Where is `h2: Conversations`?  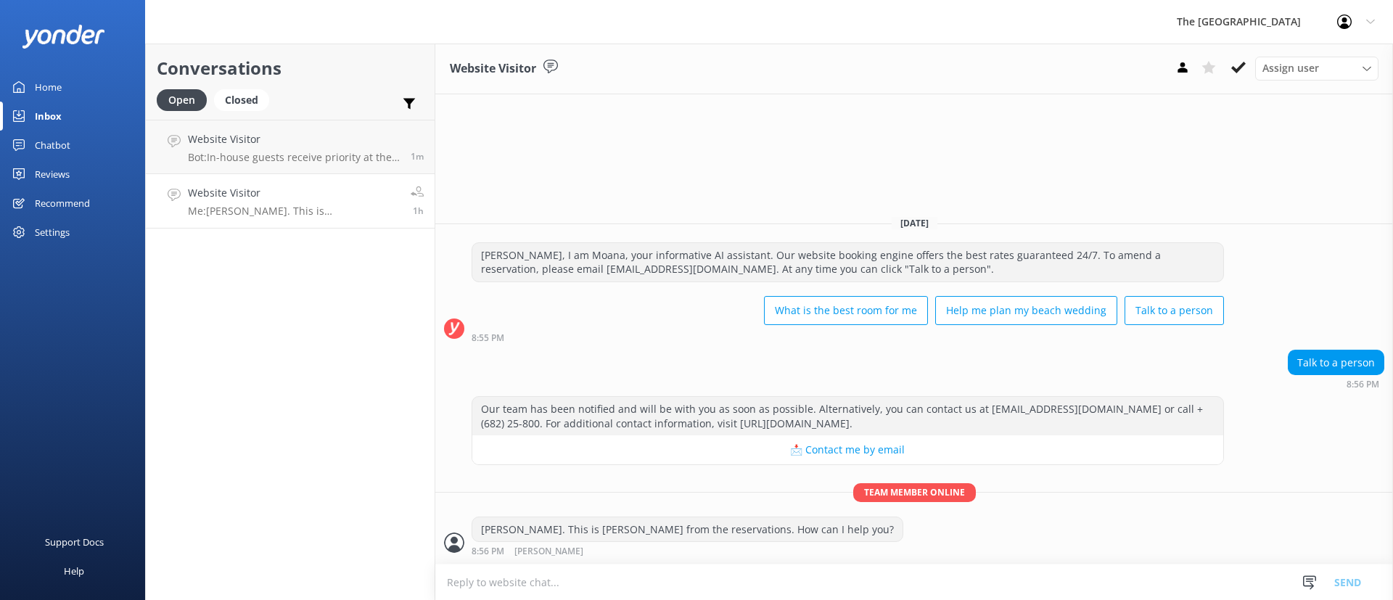 h2: Conversations is located at coordinates (290, 68).